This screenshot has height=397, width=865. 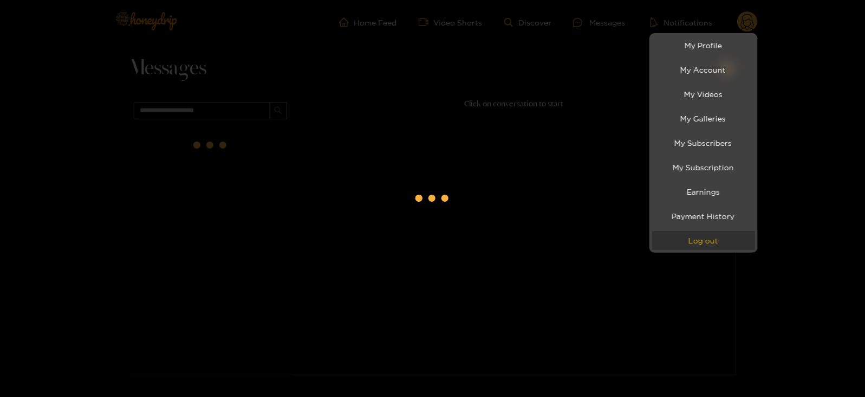 I want to click on button: Log out, so click(x=704, y=240).